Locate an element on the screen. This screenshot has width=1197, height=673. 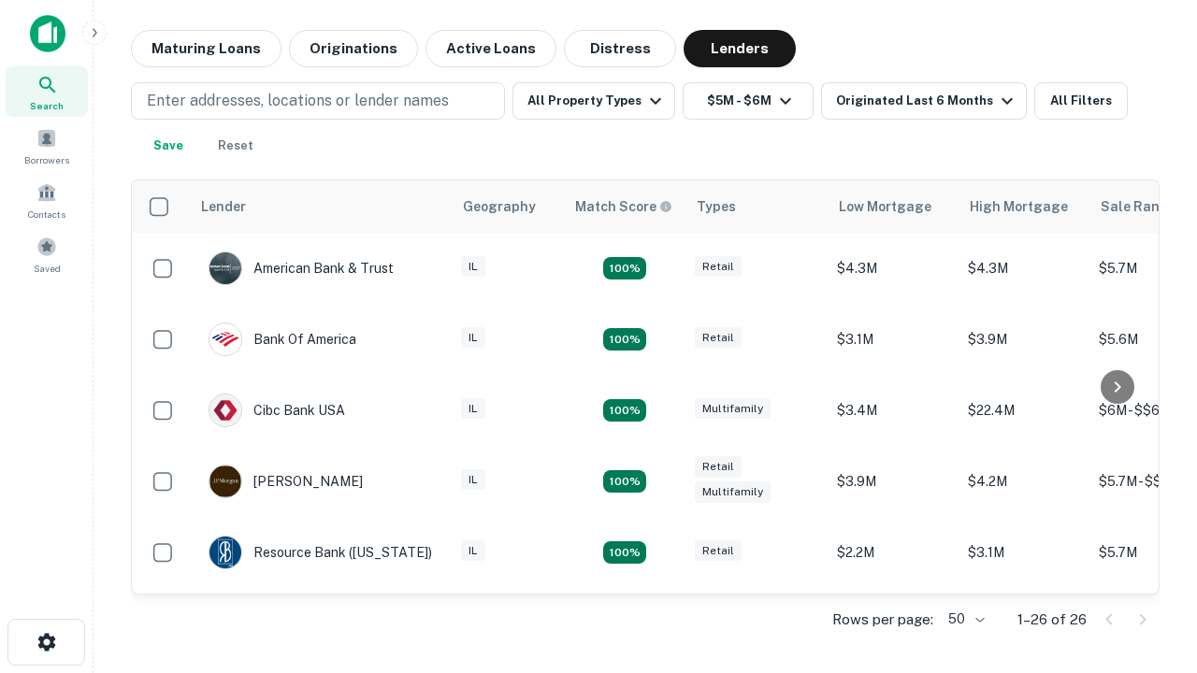
button: Save your search to get updates of matches that match your search criteria. is located at coordinates (168, 146).